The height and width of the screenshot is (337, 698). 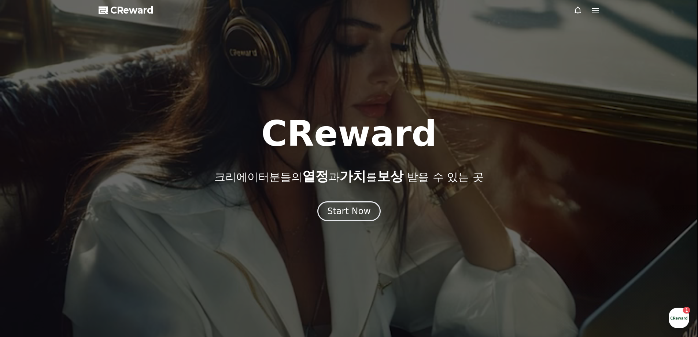 What do you see at coordinates (349, 211) in the screenshot?
I see `button: Start Now` at bounding box center [349, 211].